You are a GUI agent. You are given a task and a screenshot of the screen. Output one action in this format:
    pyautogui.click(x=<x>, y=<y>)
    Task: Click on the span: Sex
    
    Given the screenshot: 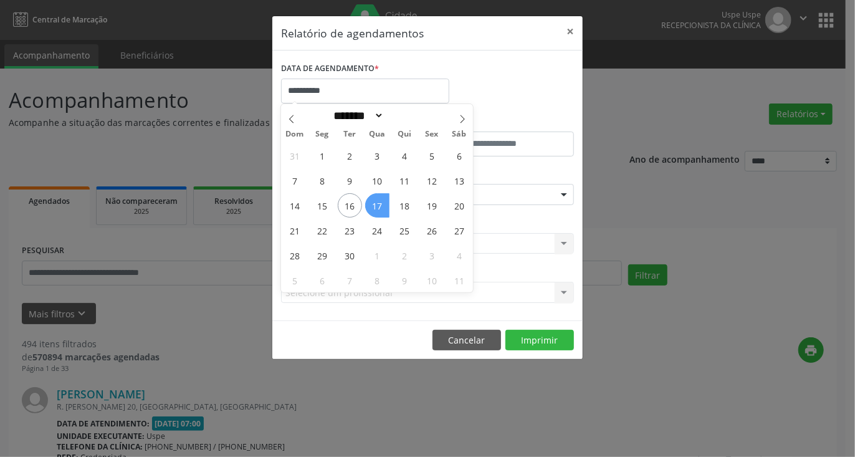 What is the action you would take?
    pyautogui.click(x=432, y=134)
    